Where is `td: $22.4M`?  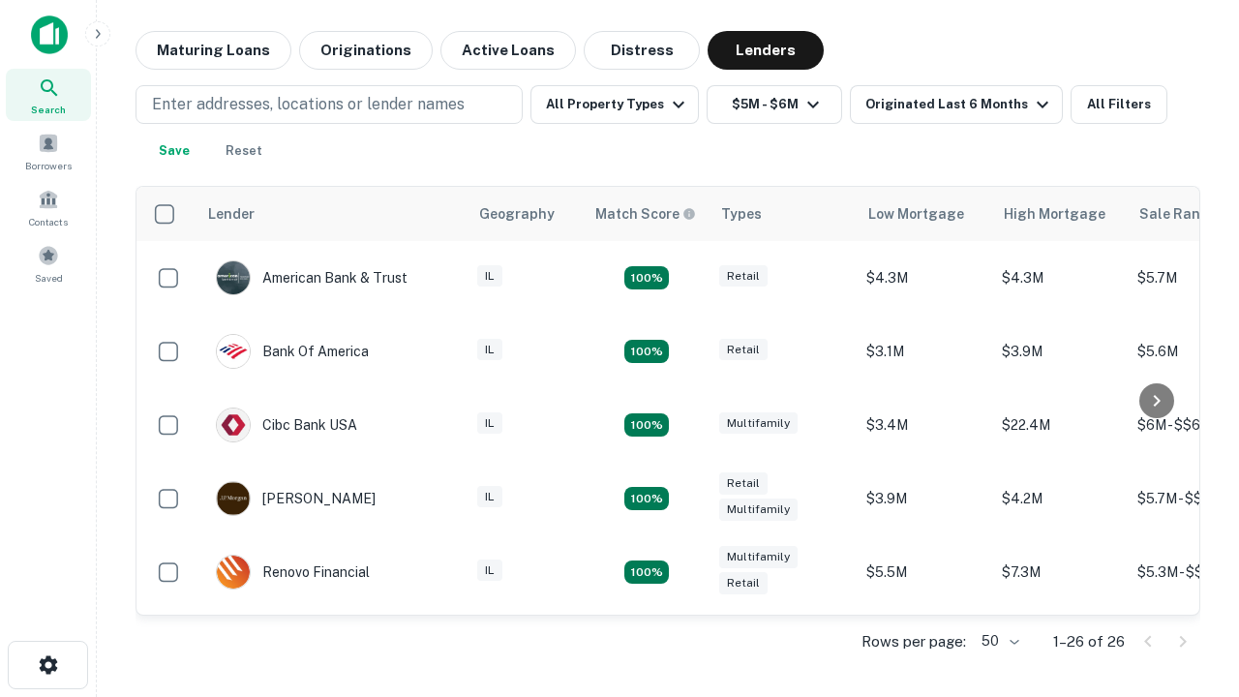
td: $22.4M is located at coordinates (1060, 425).